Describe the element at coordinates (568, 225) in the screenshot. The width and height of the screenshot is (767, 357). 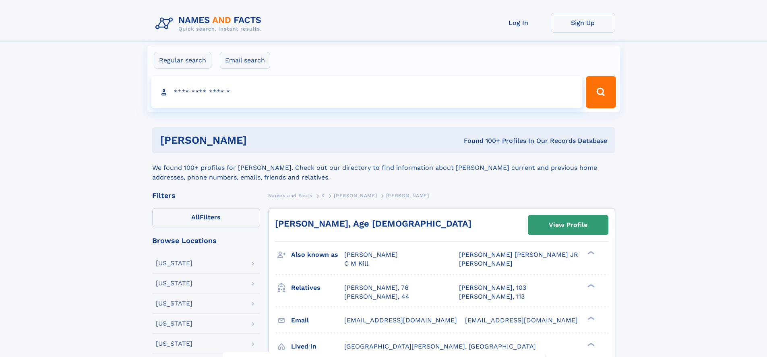
I see `div: View Profile` at that location.